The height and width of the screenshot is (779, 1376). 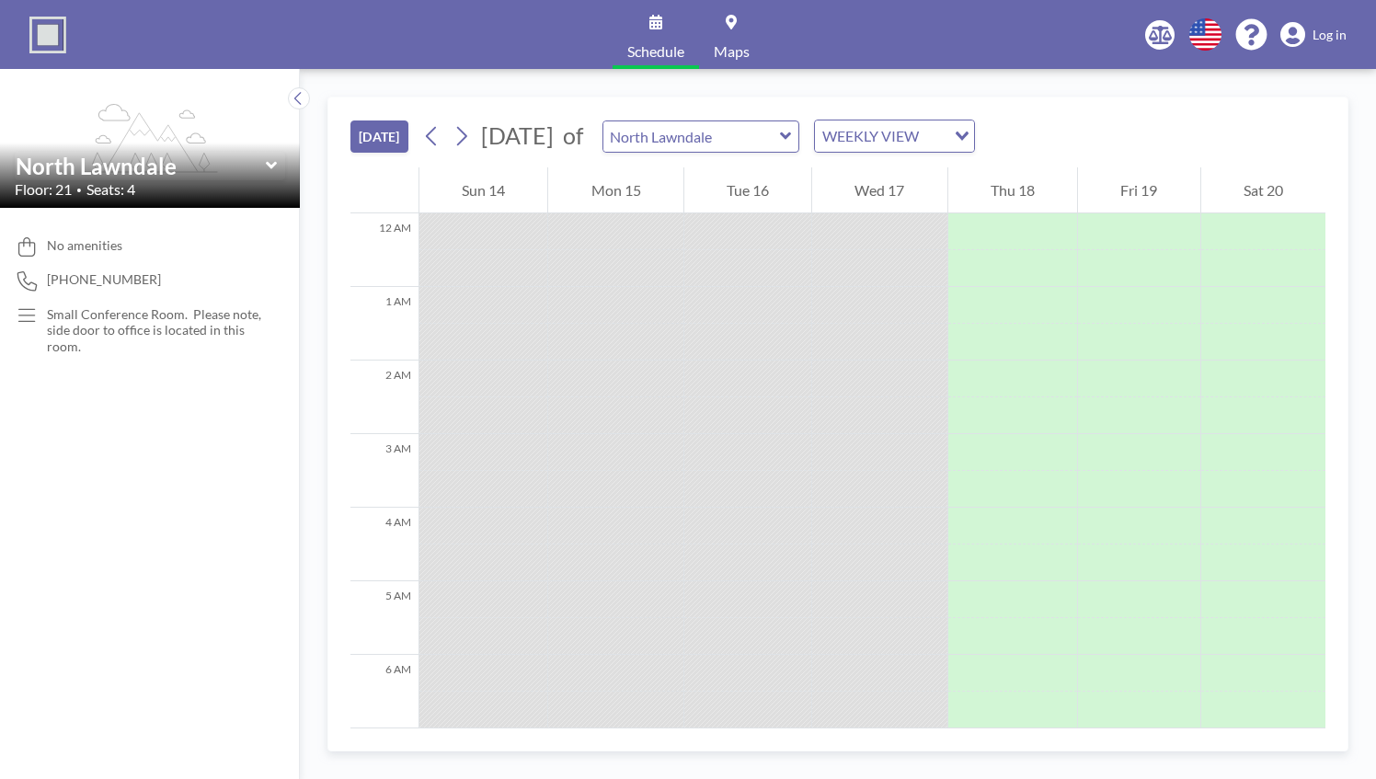 What do you see at coordinates (155, 330) in the screenshot?
I see `div: Small Conference Room. Please note, side door to office is located in this room.` at bounding box center [155, 330].